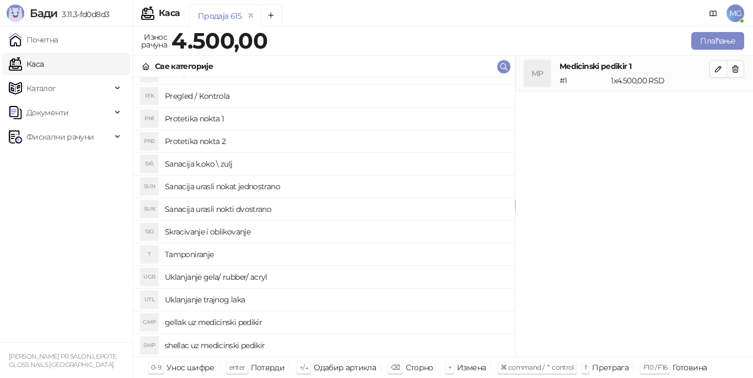 The height and width of the screenshot is (378, 753). I want to click on button: Плаћање, so click(718, 41).